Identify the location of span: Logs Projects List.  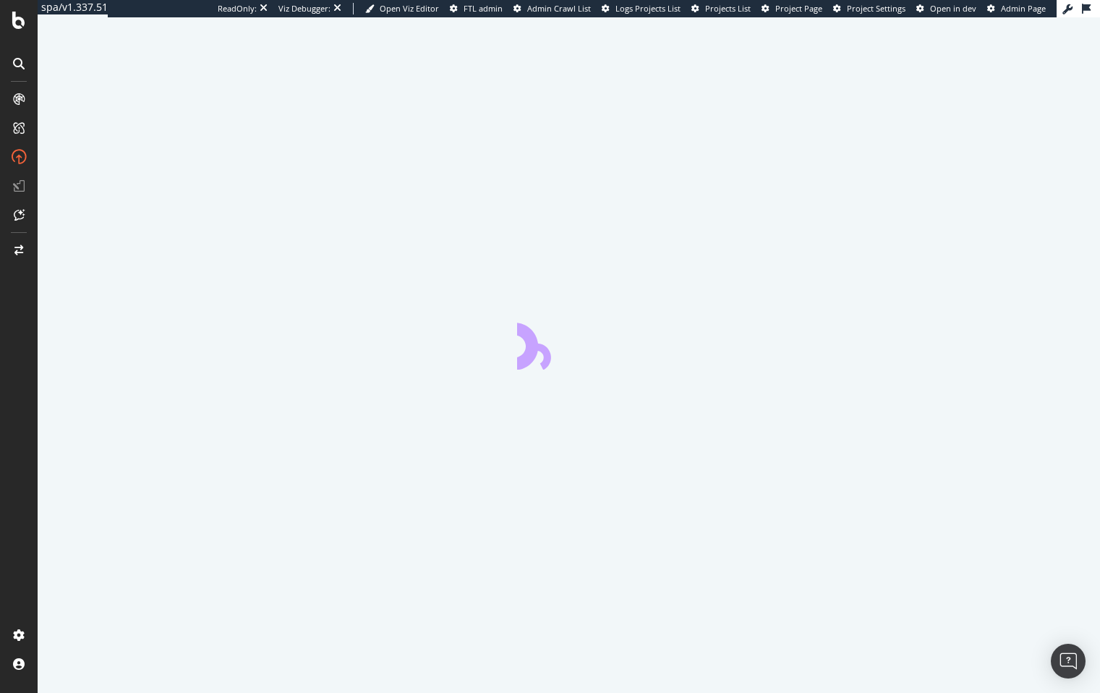
(648, 8).